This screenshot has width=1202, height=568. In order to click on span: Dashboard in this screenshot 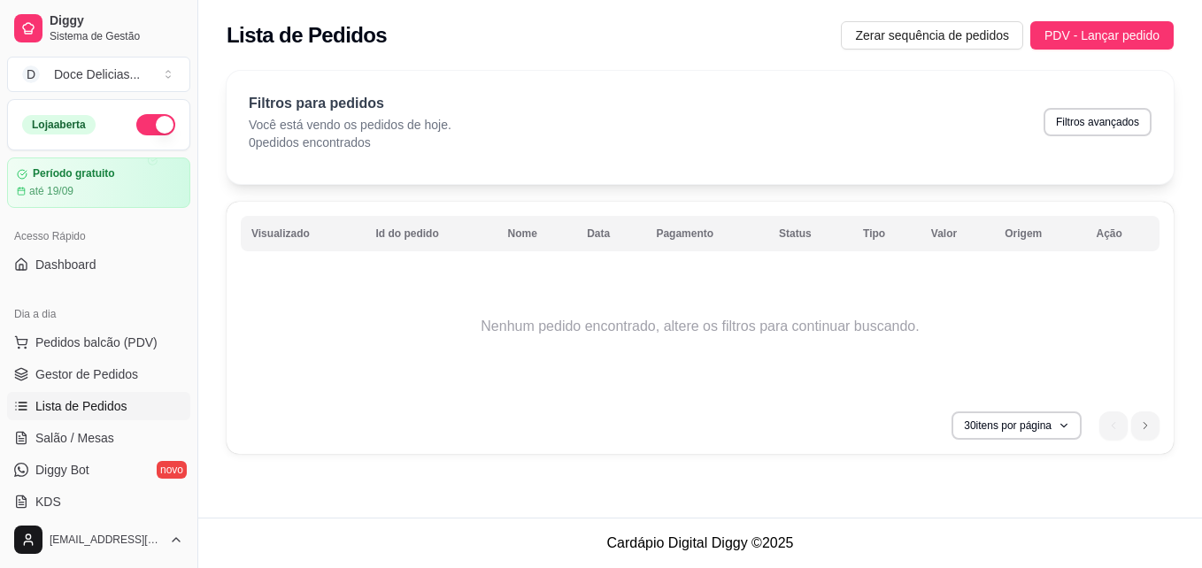, I will do `click(65, 265)`.